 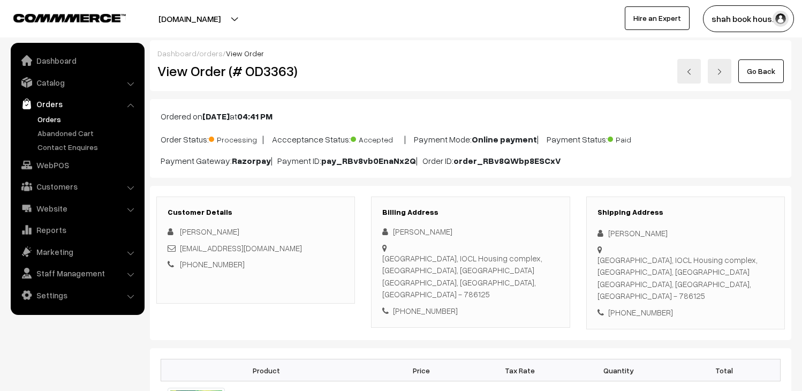 What do you see at coordinates (77, 208) in the screenshot?
I see `a: Website` at bounding box center [77, 208].